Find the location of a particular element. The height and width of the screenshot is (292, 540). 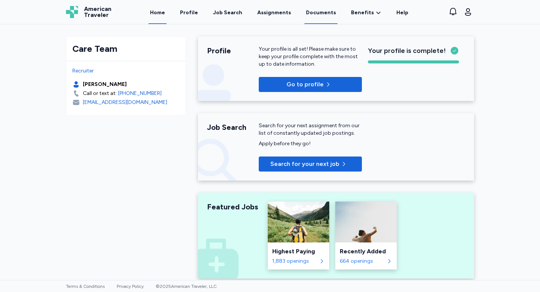

button: Search for your next job is located at coordinates (310, 164).